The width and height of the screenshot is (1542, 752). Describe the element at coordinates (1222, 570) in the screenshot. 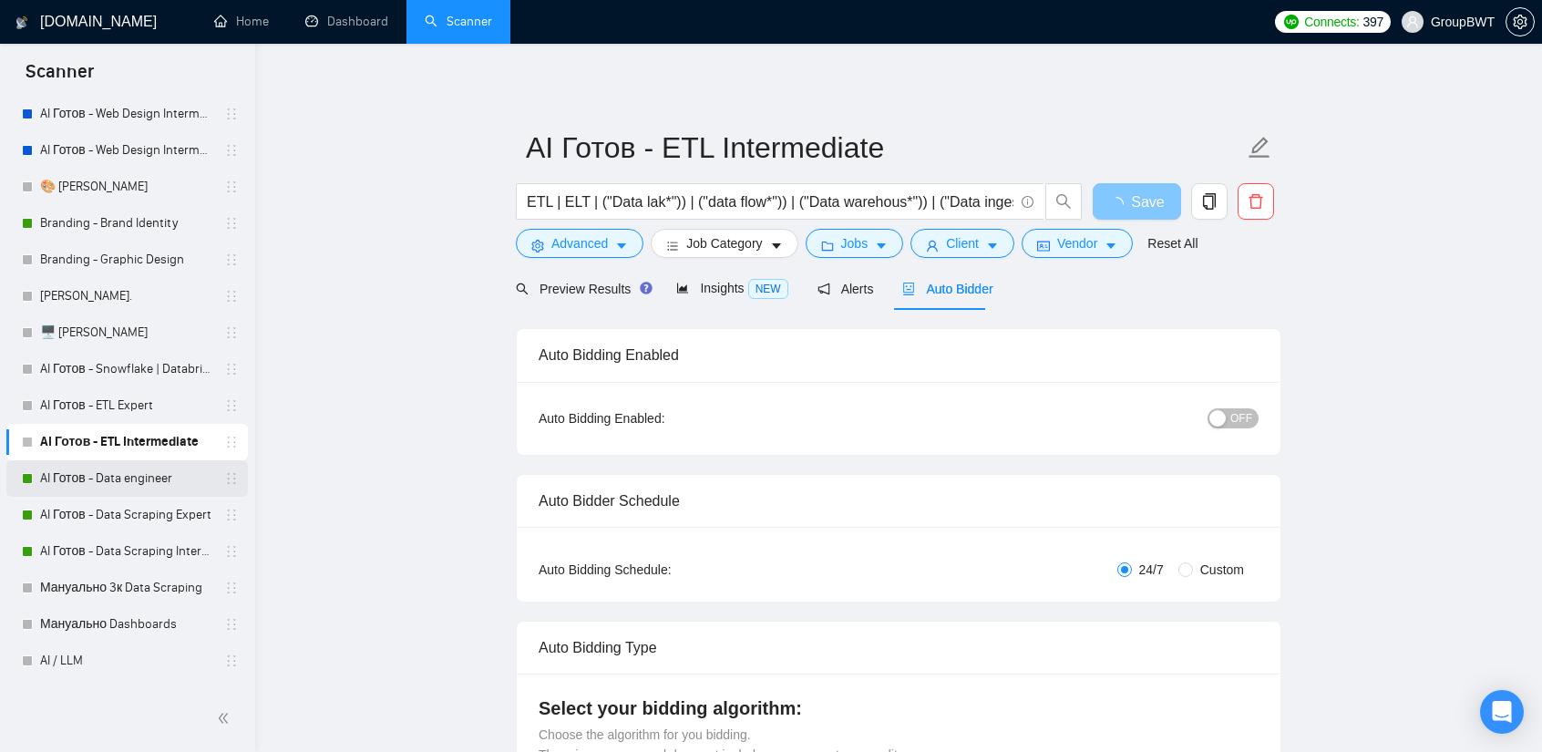

I see `span: Custom` at that location.